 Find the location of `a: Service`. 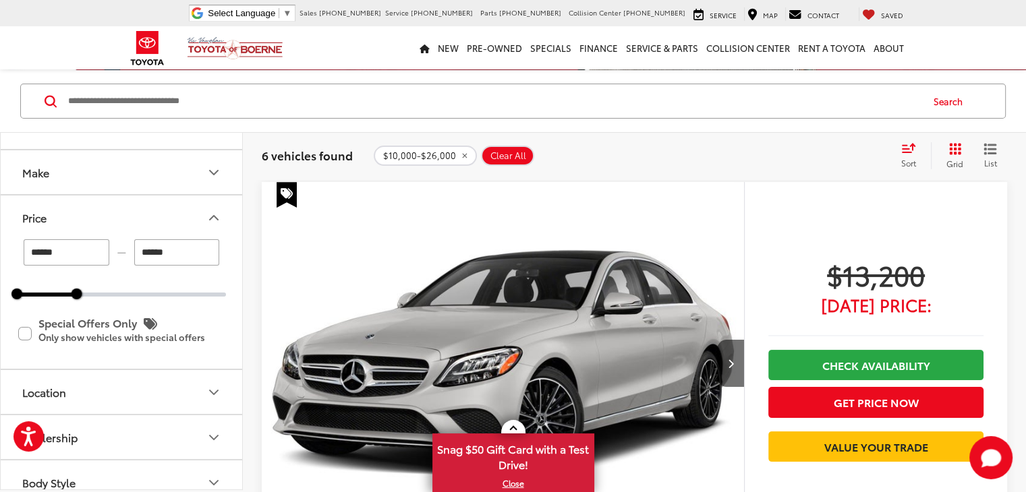

a: Service is located at coordinates (715, 14).